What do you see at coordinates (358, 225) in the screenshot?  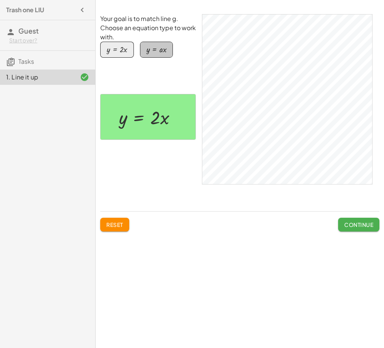 I see `button: Continue` at bounding box center [358, 225].